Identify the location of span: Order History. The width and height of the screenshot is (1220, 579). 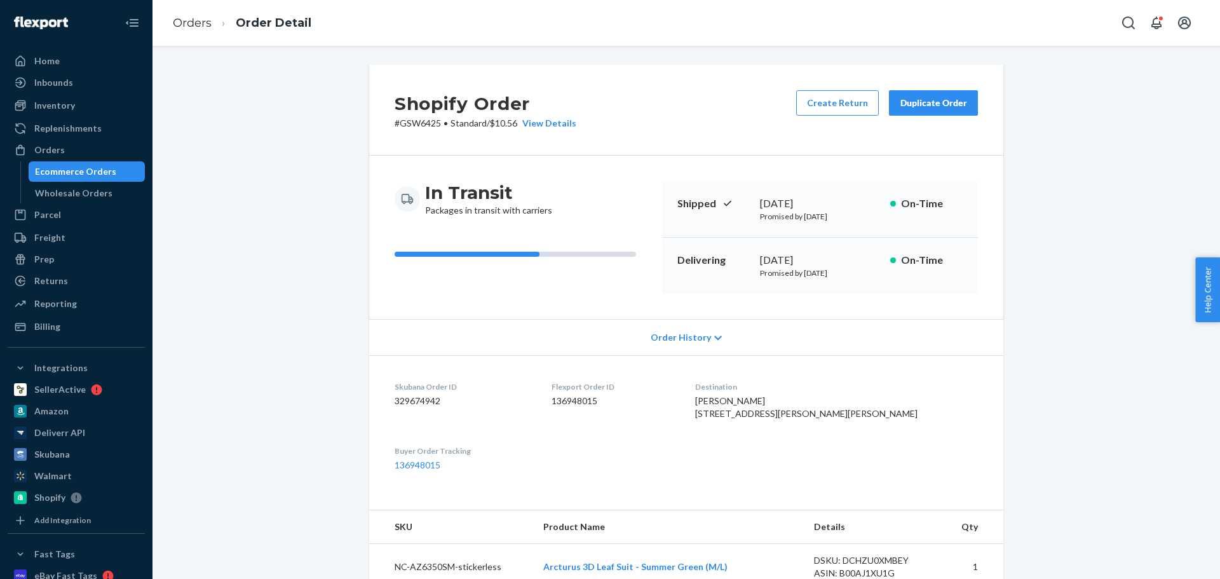
(681, 338).